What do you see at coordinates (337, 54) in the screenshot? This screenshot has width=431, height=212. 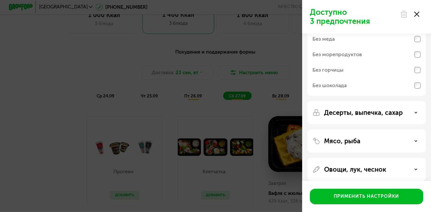 I see `div: Без морепродуктов` at bounding box center [337, 54].